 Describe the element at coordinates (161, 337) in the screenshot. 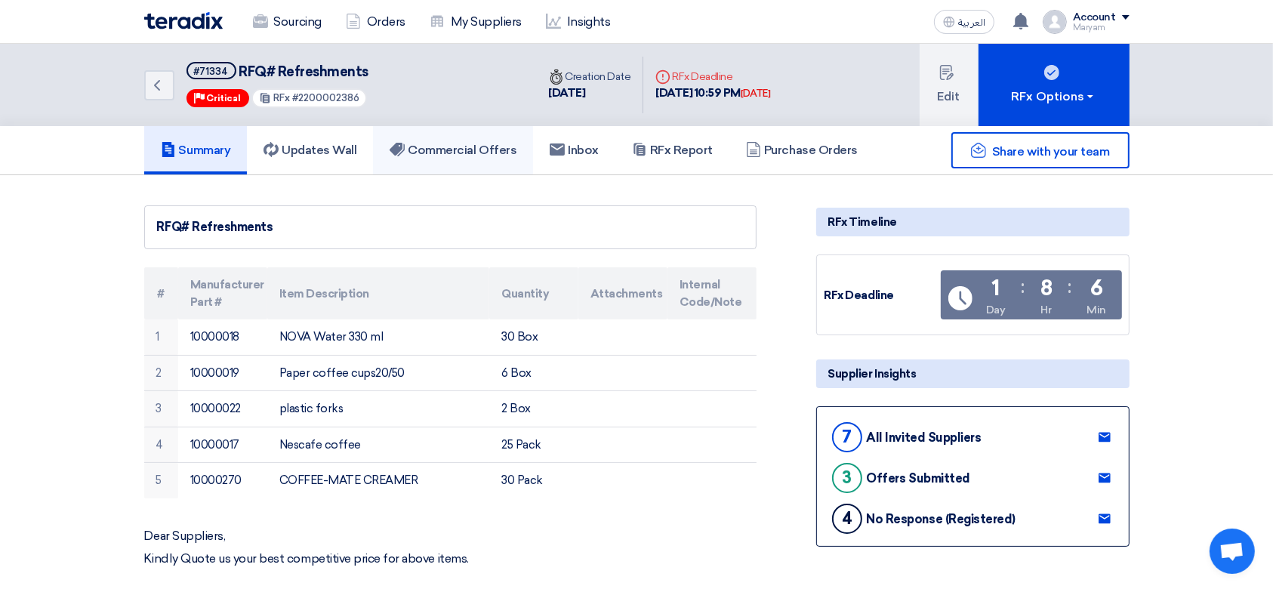

I see `td: 1` at that location.